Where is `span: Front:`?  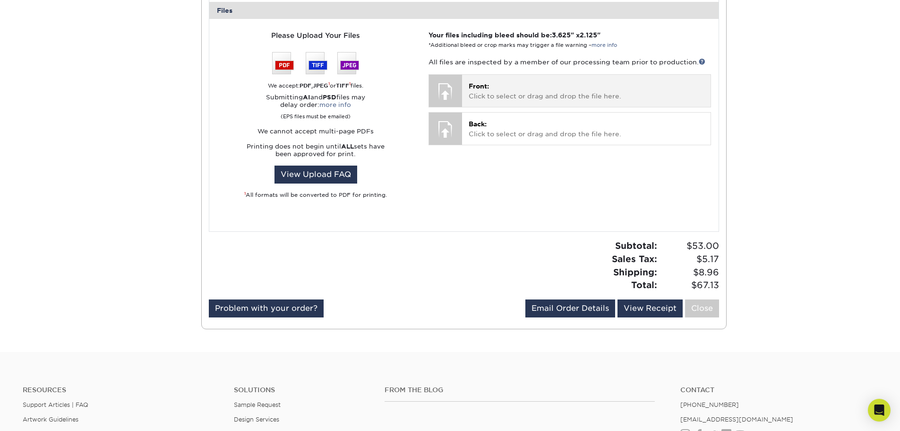 span: Front: is located at coordinates (479, 86).